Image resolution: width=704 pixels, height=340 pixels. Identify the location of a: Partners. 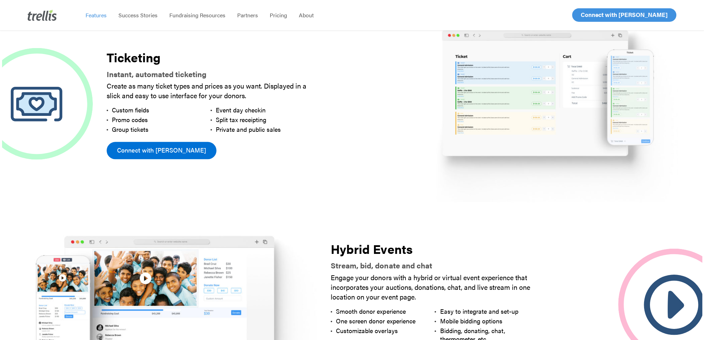
(248, 15).